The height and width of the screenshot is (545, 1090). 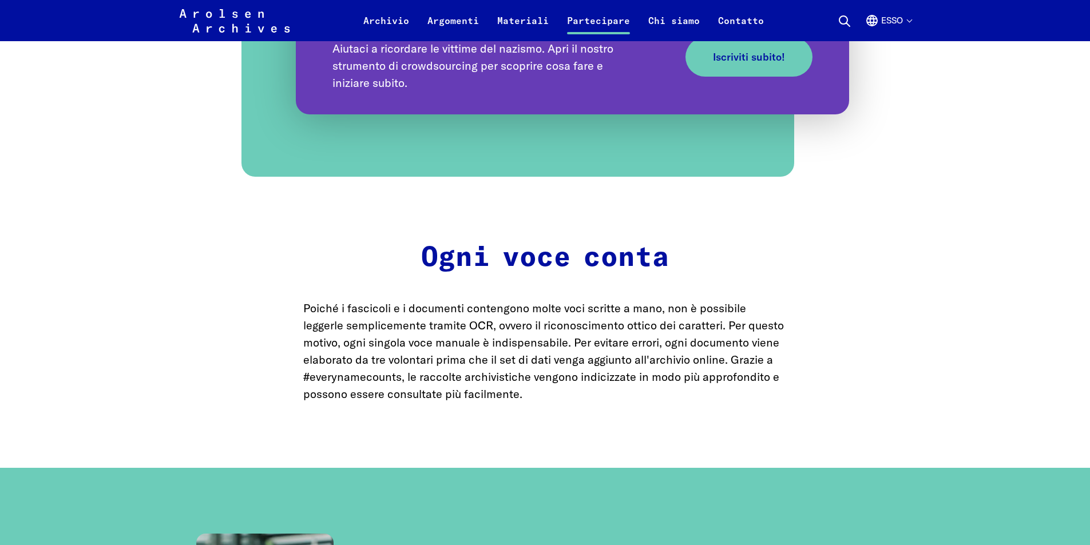 I want to click on font: Materiali, so click(x=523, y=21).